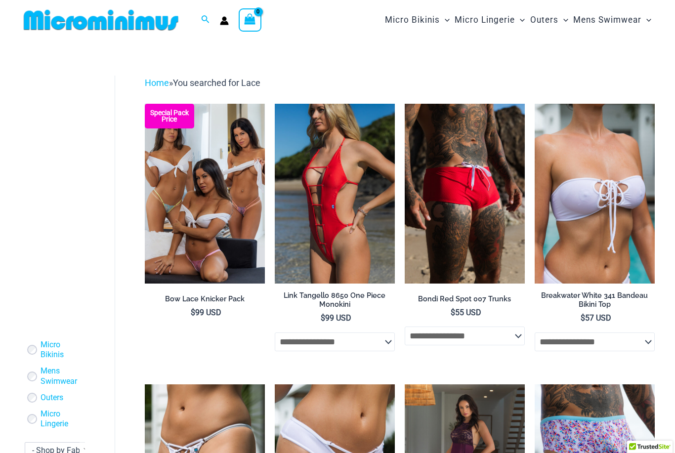 The image size is (675, 453). I want to click on a: Micro Bikinis, so click(59, 350).